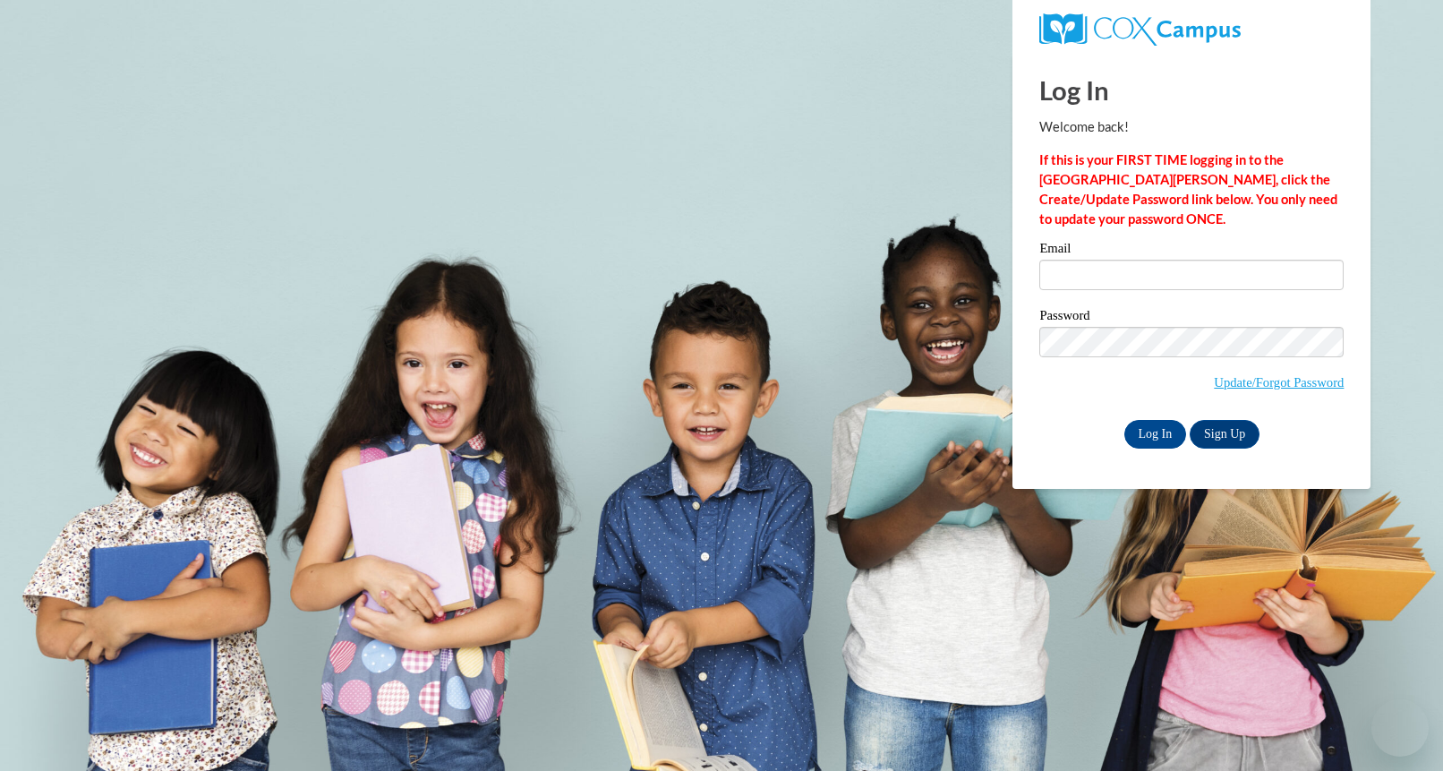 This screenshot has width=1443, height=771. What do you see at coordinates (1140, 30) in the screenshot?
I see `img: COX Campus` at bounding box center [1140, 30].